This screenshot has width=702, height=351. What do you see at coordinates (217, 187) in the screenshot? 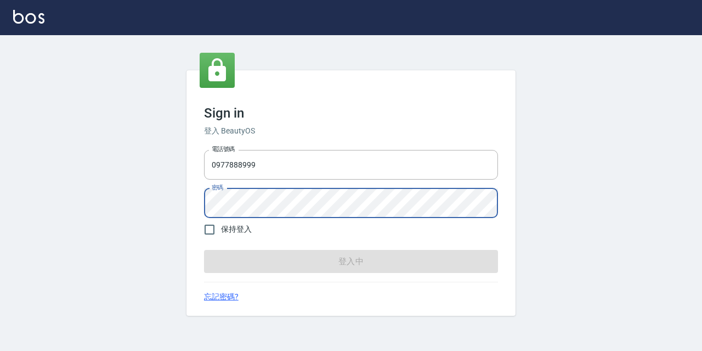
I see `label: 密碼` at bounding box center [217, 187].